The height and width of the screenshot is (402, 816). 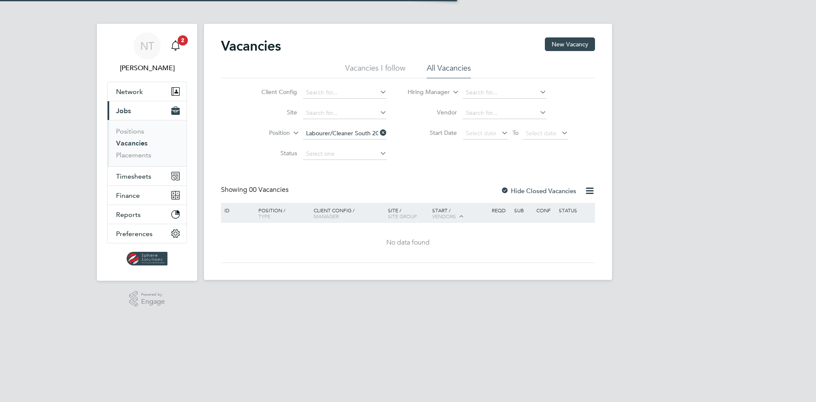 I want to click on span: Finance, so click(x=128, y=195).